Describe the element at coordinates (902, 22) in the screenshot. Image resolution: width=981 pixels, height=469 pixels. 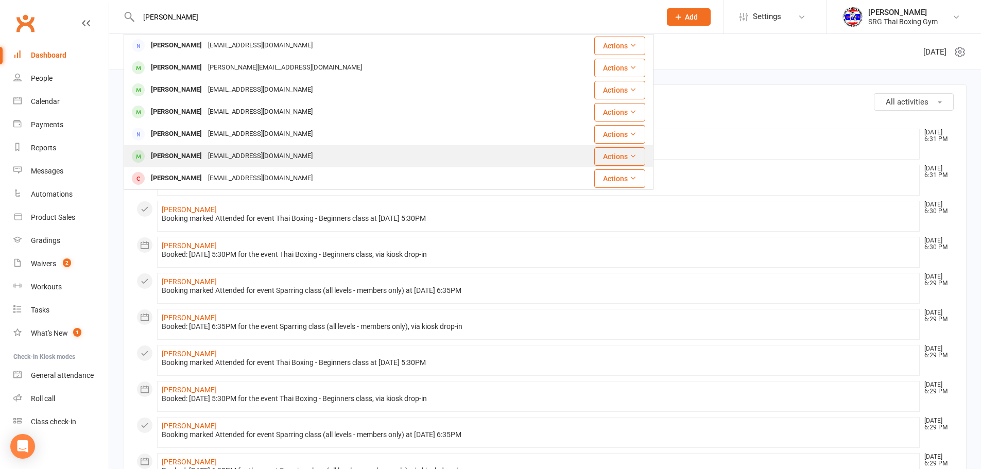
I see `div: SRG Thai Boxing Gym` at that location.